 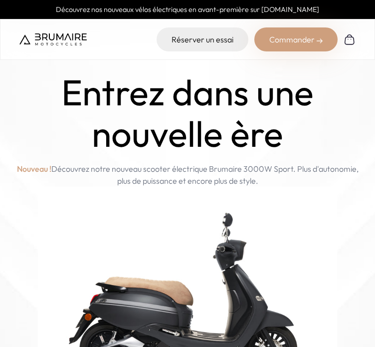 What do you see at coordinates (203, 39) in the screenshot?
I see `a: Réserver un essai` at bounding box center [203, 39].